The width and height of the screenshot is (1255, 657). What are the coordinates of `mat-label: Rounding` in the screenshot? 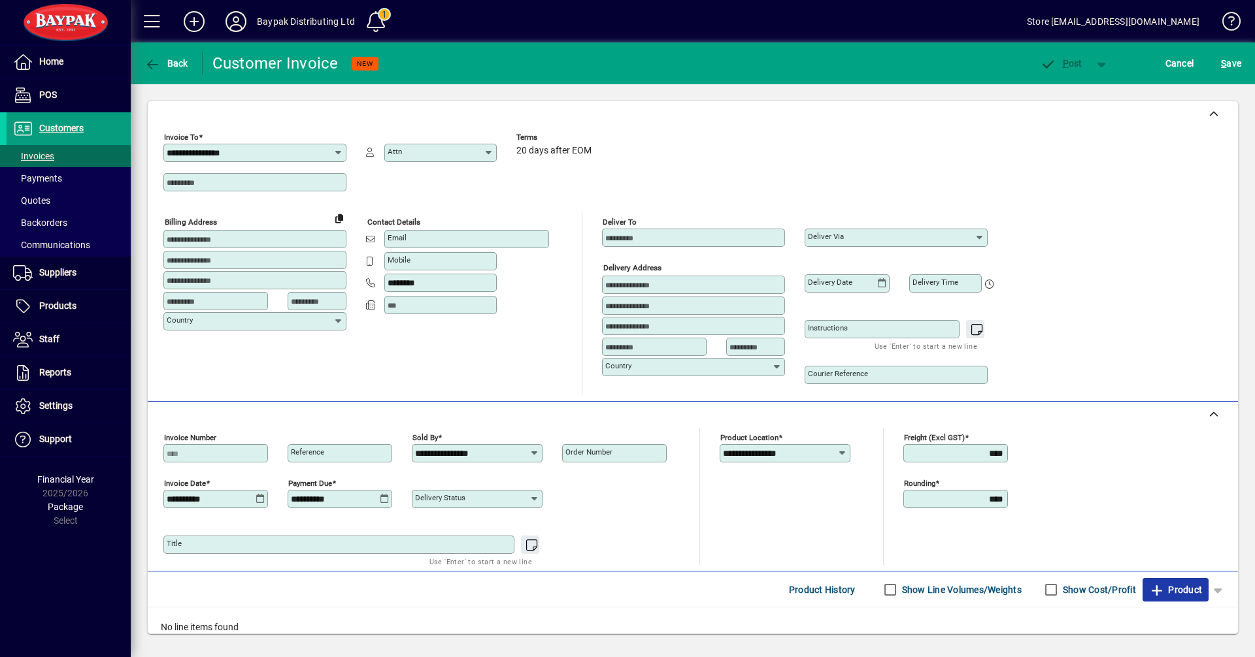 It's located at (919, 484).